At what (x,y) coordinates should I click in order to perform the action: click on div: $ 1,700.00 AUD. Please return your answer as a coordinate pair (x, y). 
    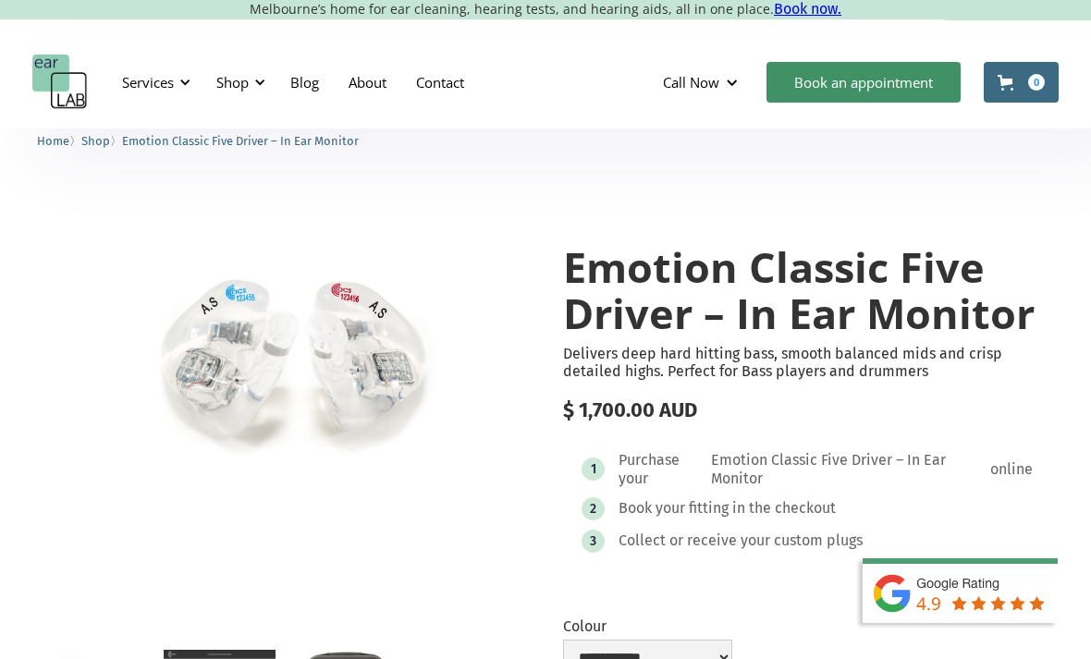
    Looking at the image, I should click on (808, 410).